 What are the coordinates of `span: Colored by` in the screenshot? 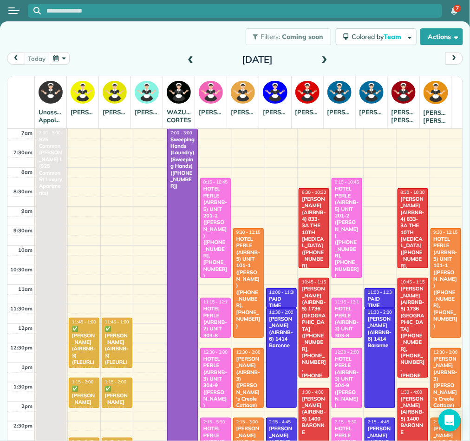 It's located at (378, 37).